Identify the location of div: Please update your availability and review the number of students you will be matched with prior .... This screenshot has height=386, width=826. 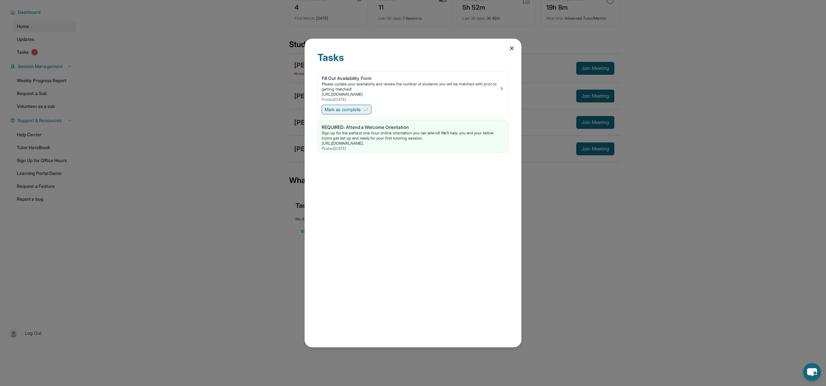
(410, 87).